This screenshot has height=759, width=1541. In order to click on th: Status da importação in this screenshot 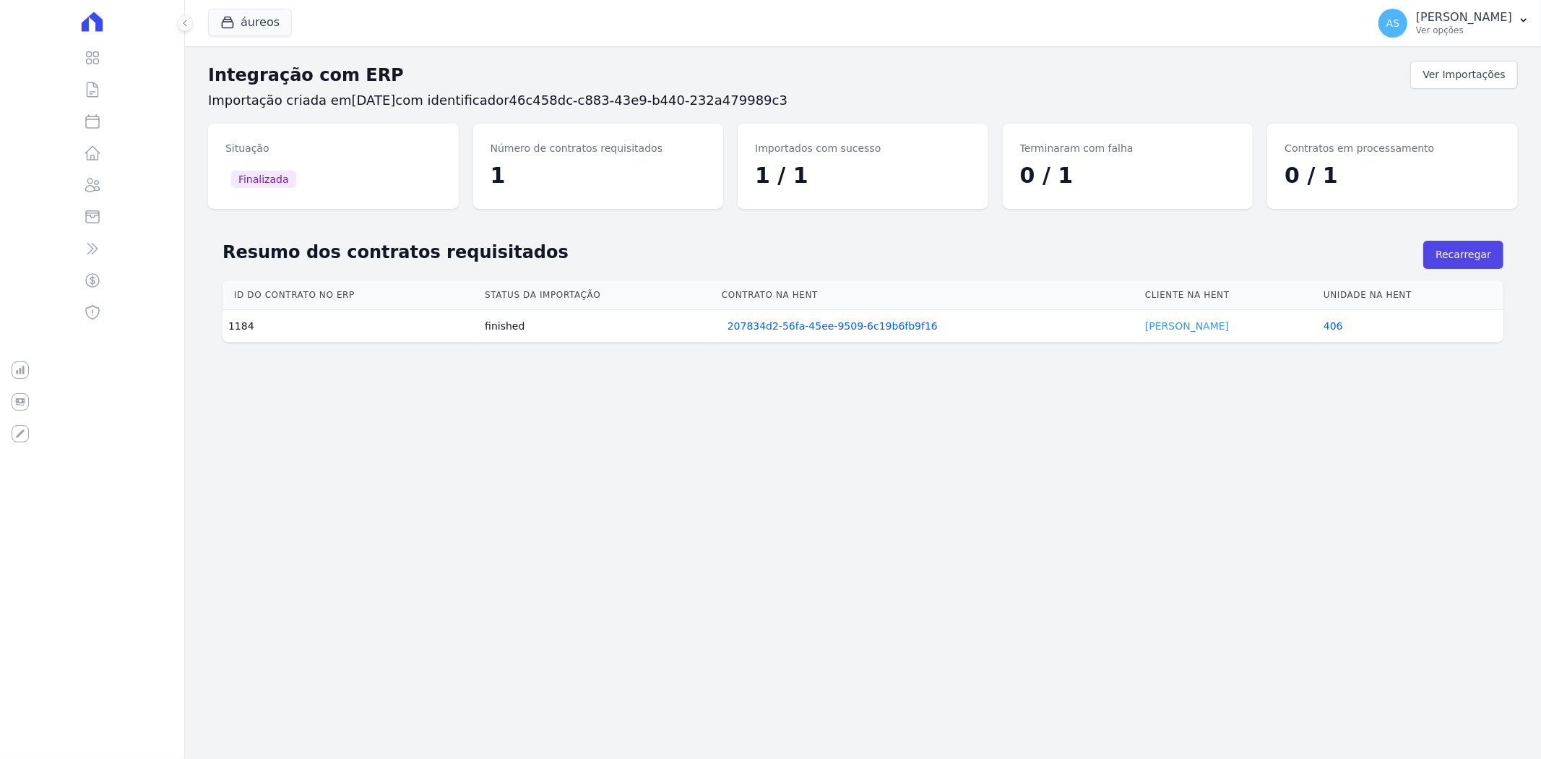, I will do `click(597, 295)`.